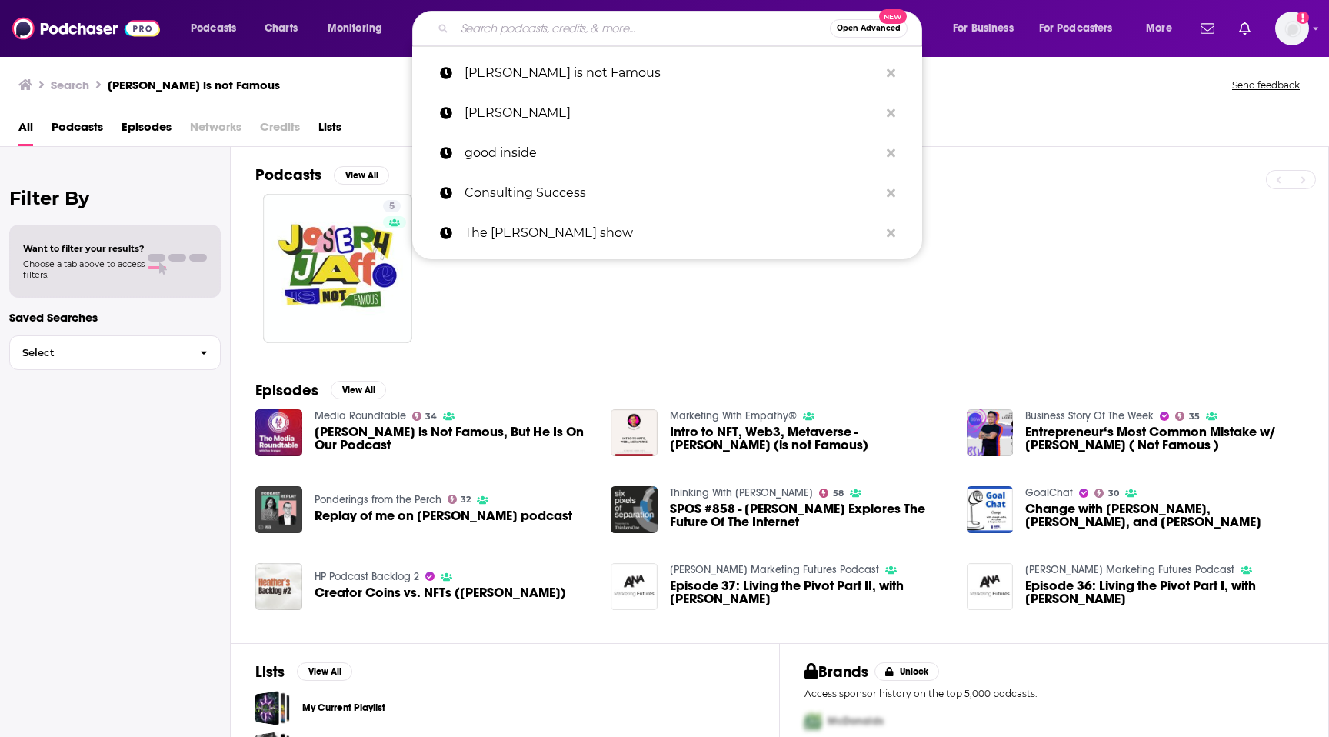 The height and width of the screenshot is (737, 1329). What do you see at coordinates (115, 352) in the screenshot?
I see `button: Select` at bounding box center [115, 352].